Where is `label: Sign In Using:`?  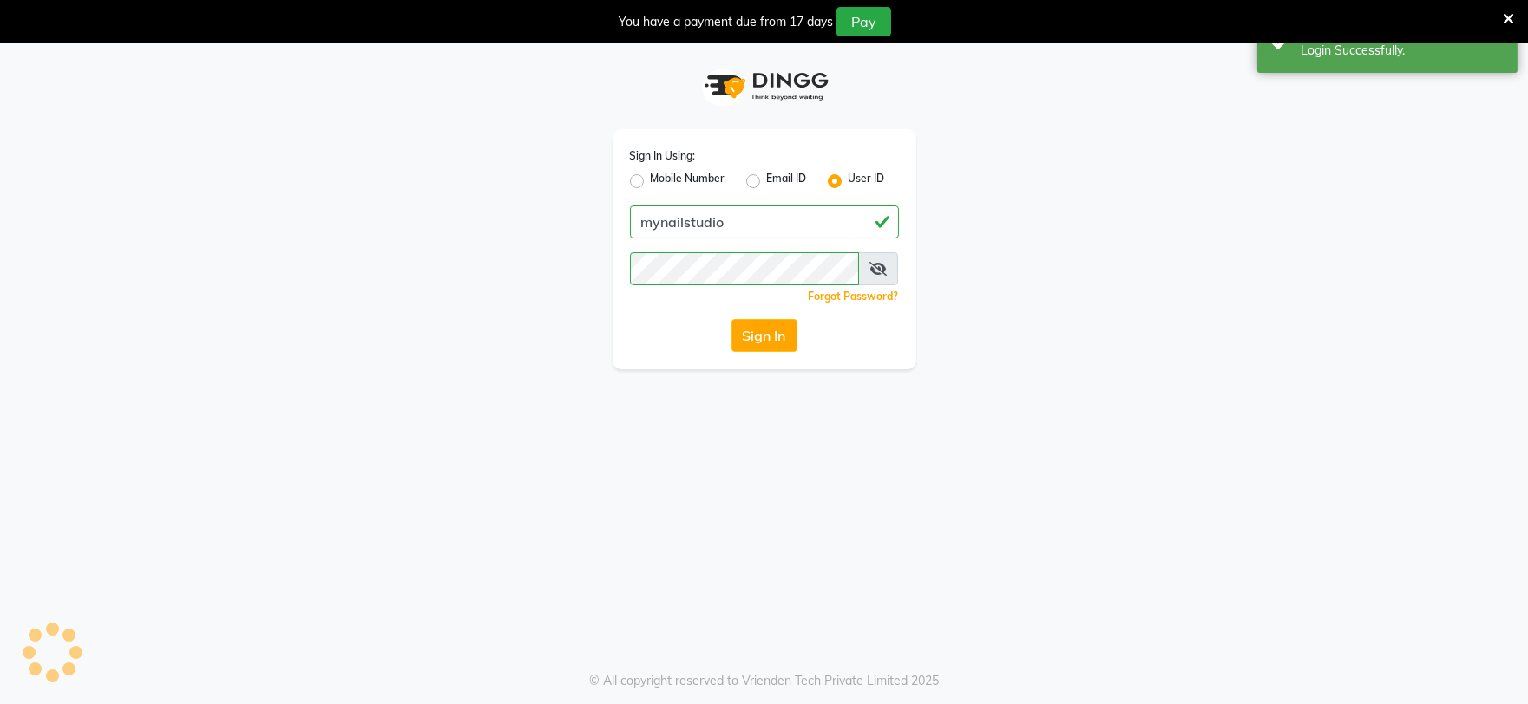
label: Sign In Using: is located at coordinates (663, 156).